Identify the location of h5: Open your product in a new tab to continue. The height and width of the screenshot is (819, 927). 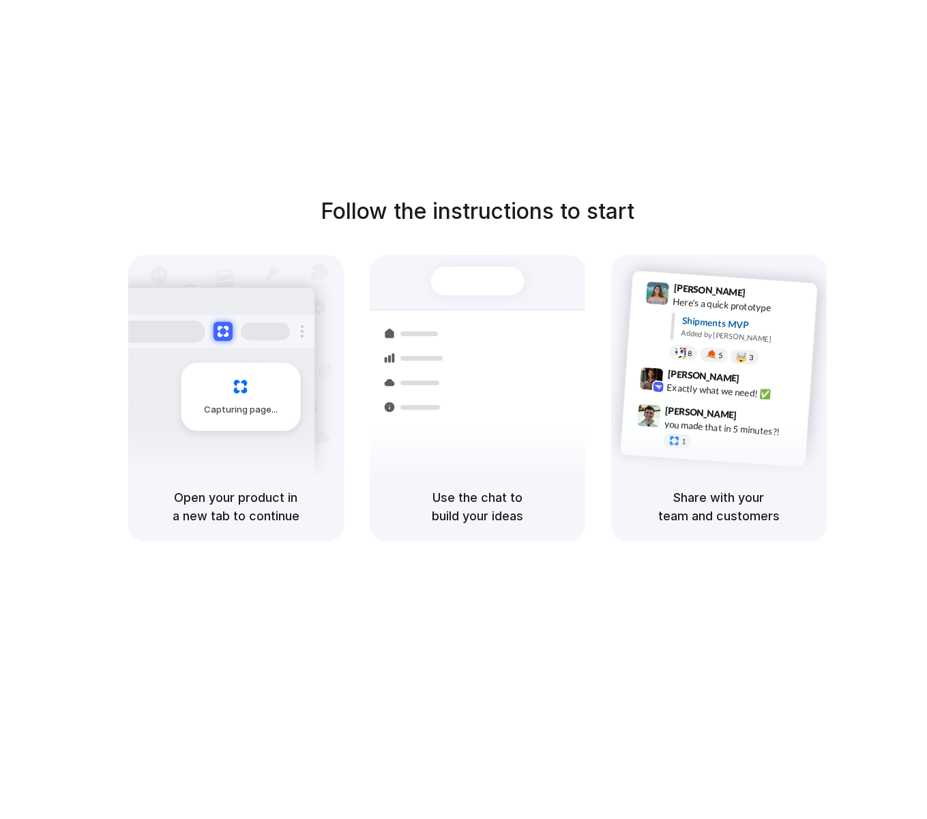
(236, 507).